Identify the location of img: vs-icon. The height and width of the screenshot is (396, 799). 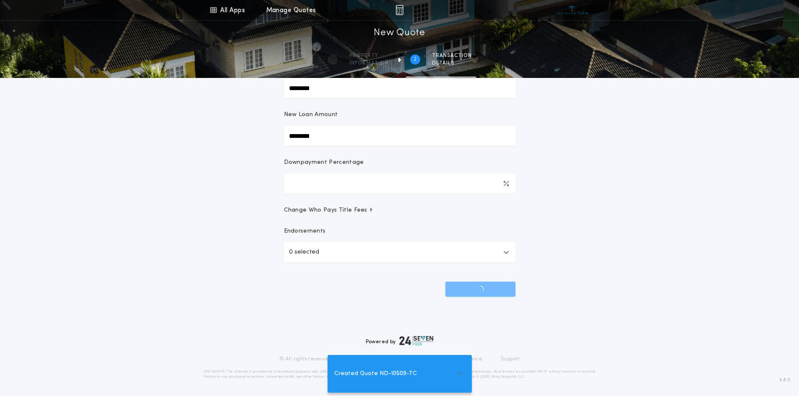
(572, 10).